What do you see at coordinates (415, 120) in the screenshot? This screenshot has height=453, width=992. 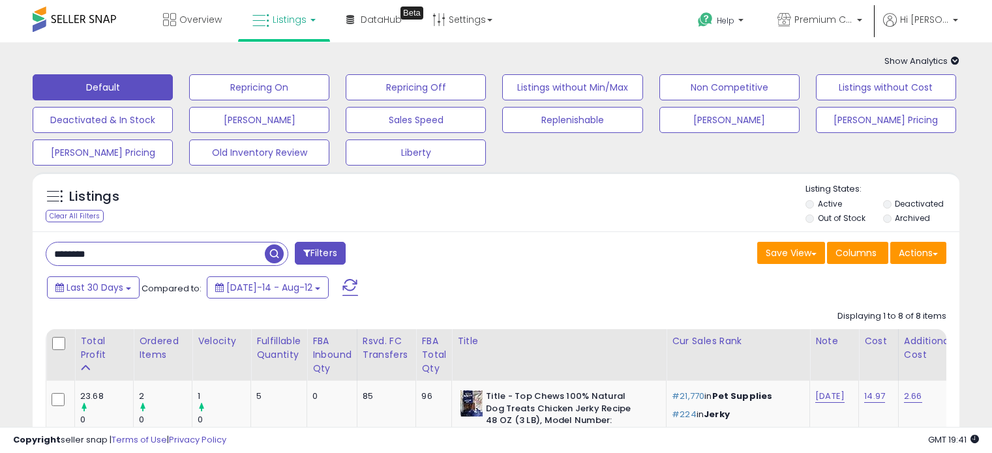 I see `button: Sales Speed` at bounding box center [415, 120].